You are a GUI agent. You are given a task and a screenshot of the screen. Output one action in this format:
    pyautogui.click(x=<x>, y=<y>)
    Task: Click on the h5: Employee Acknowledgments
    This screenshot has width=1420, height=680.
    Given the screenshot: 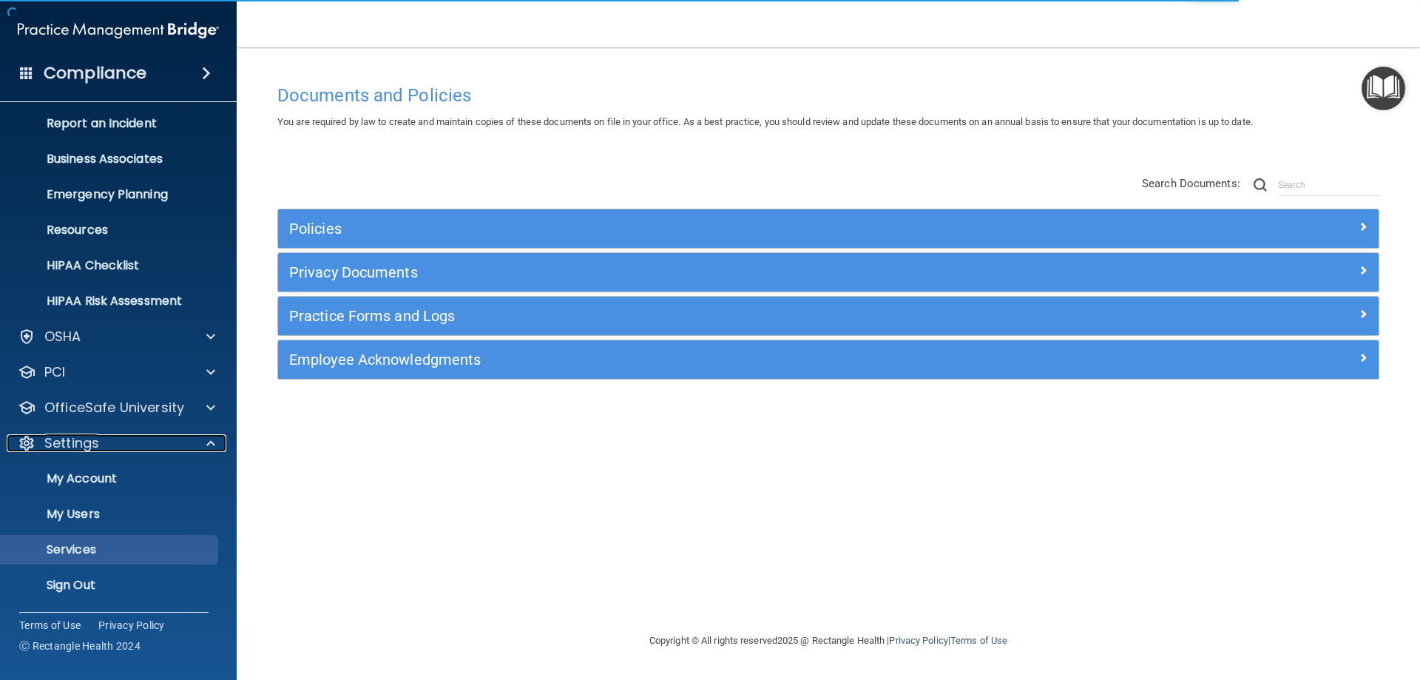 What is the action you would take?
    pyautogui.click(x=691, y=359)
    